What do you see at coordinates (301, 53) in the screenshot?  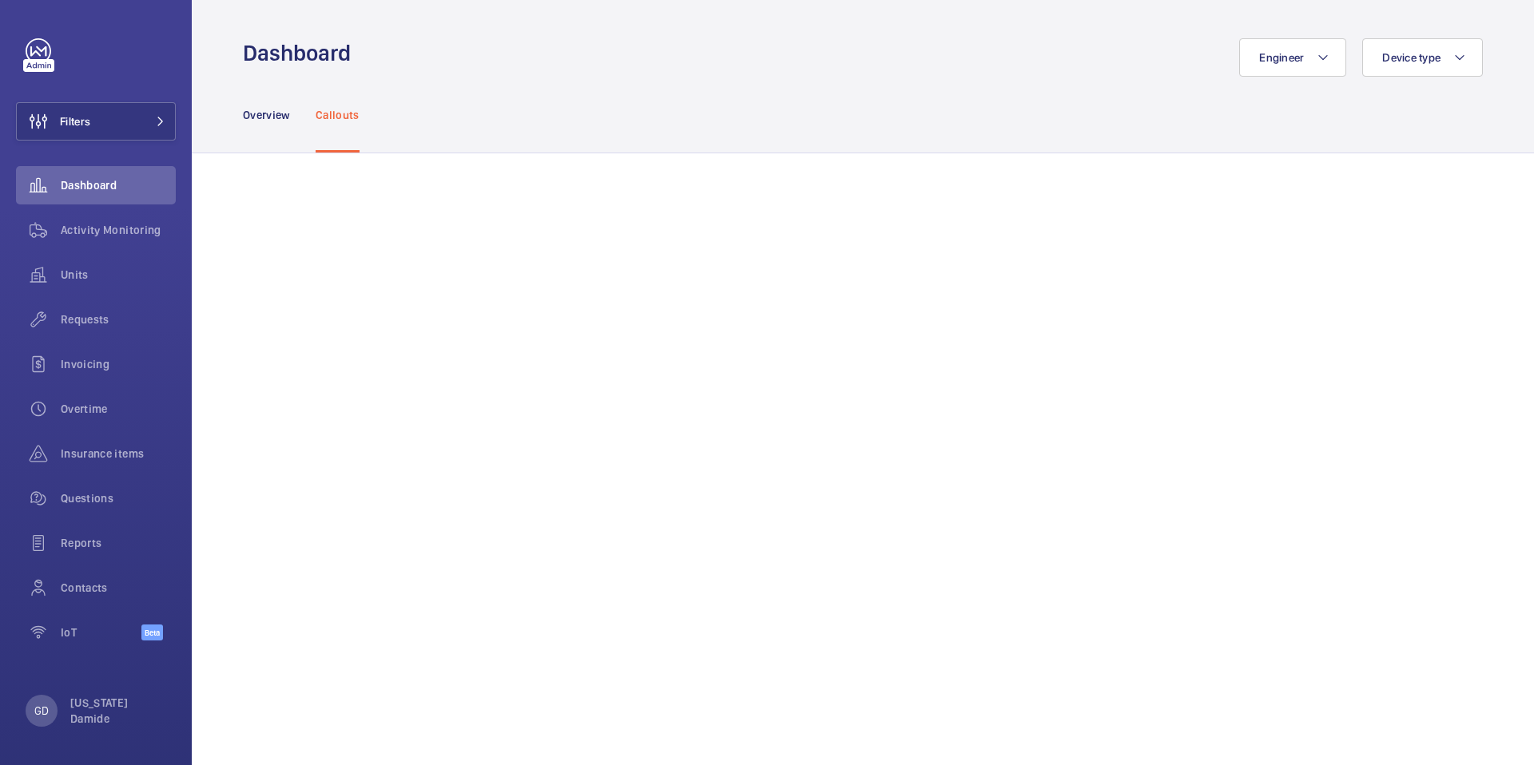 I see `h1: Dashboard` at bounding box center [301, 53].